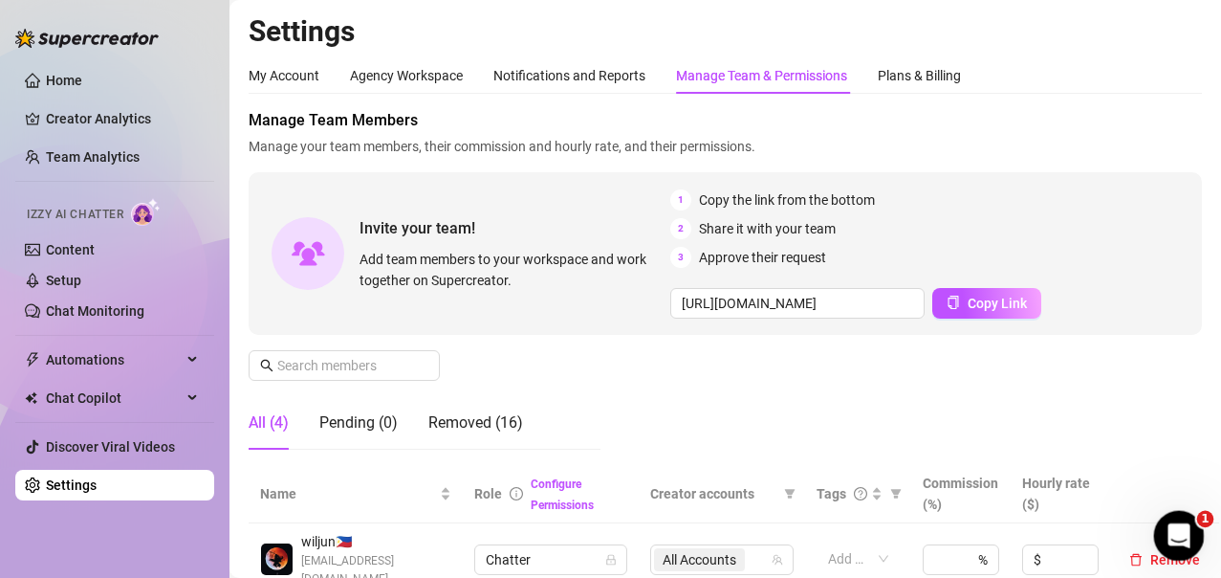 This screenshot has height=578, width=1221. Describe the element at coordinates (145, 211) in the screenshot. I see `img: AI Chatter` at that location.